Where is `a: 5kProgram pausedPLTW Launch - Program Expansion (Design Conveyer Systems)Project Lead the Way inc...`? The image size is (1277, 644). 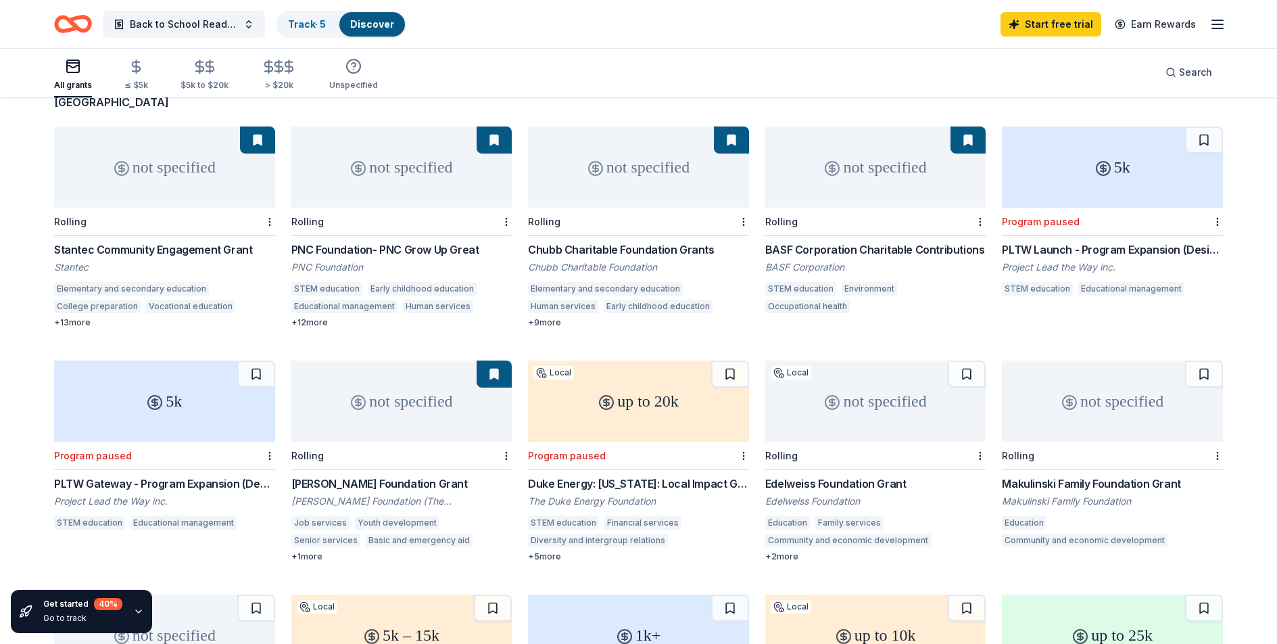 a: 5kProgram pausedPLTW Launch - Program Expansion (Design Conveyer Systems)Project Lead the Way inc... is located at coordinates (1112, 213).